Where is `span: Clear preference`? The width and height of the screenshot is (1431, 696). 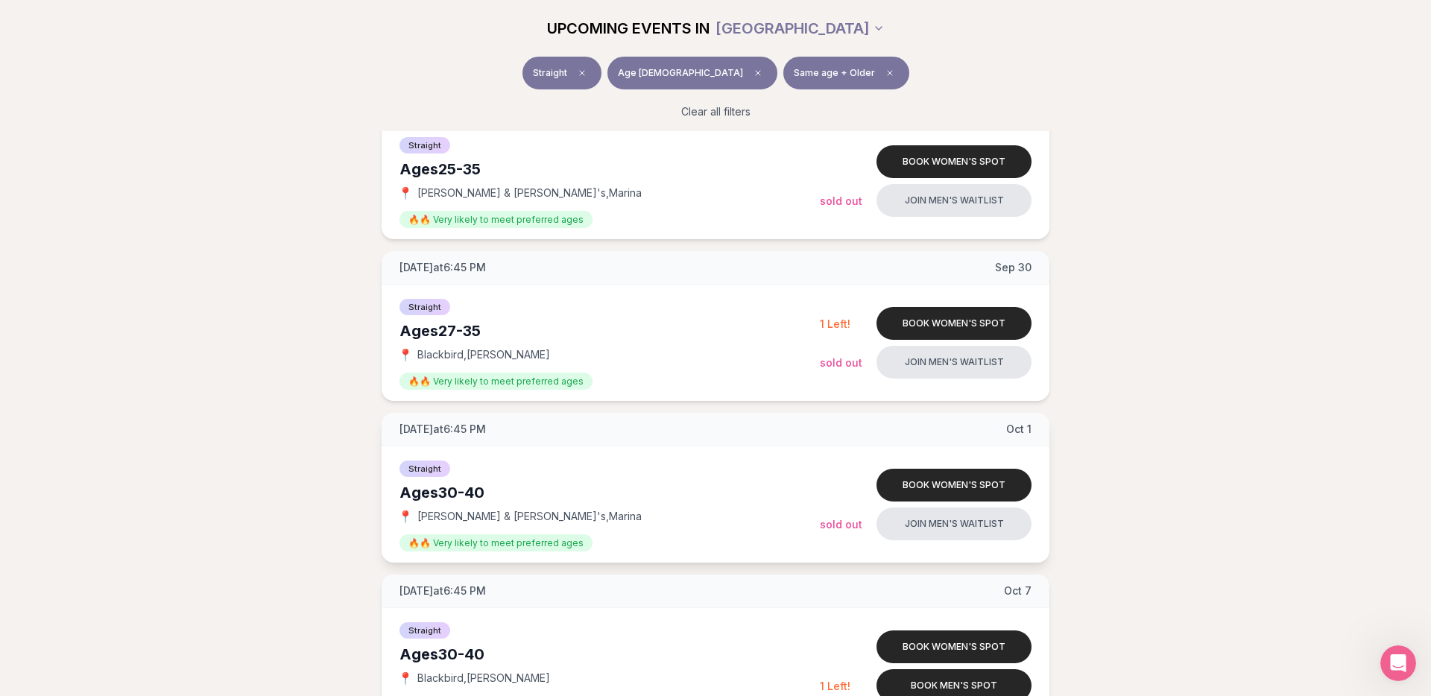
span: Clear preference is located at coordinates (890, 73).